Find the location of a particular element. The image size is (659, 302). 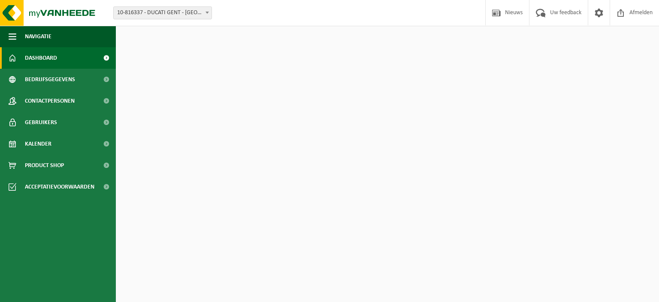

span: Kalender is located at coordinates (38, 144).